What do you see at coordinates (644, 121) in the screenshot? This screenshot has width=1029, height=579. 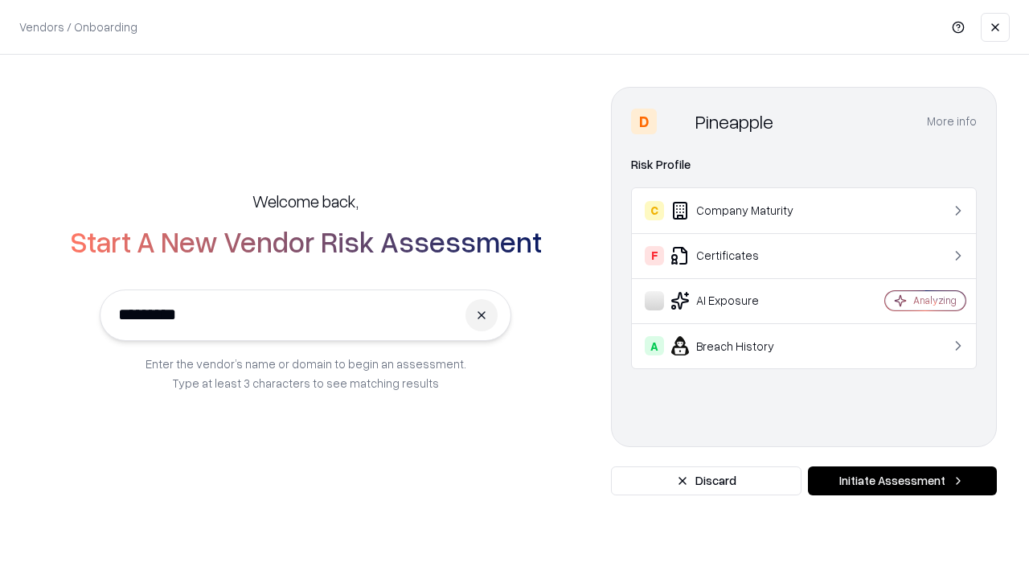 I see `div: D` at bounding box center [644, 121].